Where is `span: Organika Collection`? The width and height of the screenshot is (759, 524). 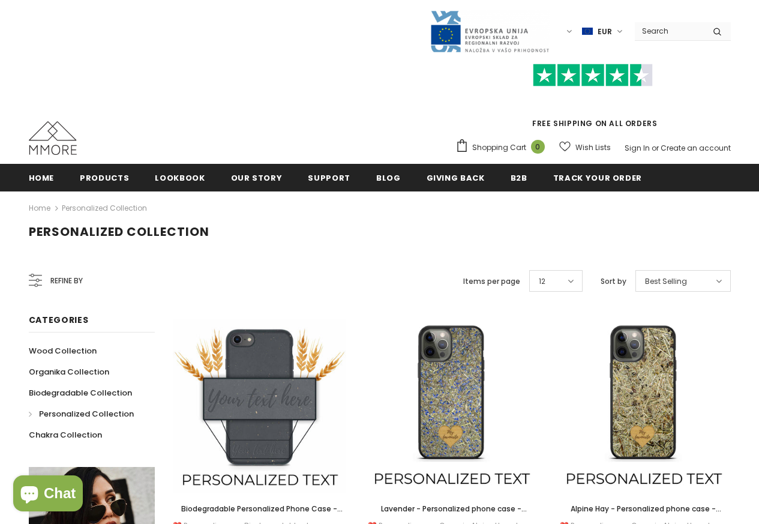 span: Organika Collection is located at coordinates (69, 371).